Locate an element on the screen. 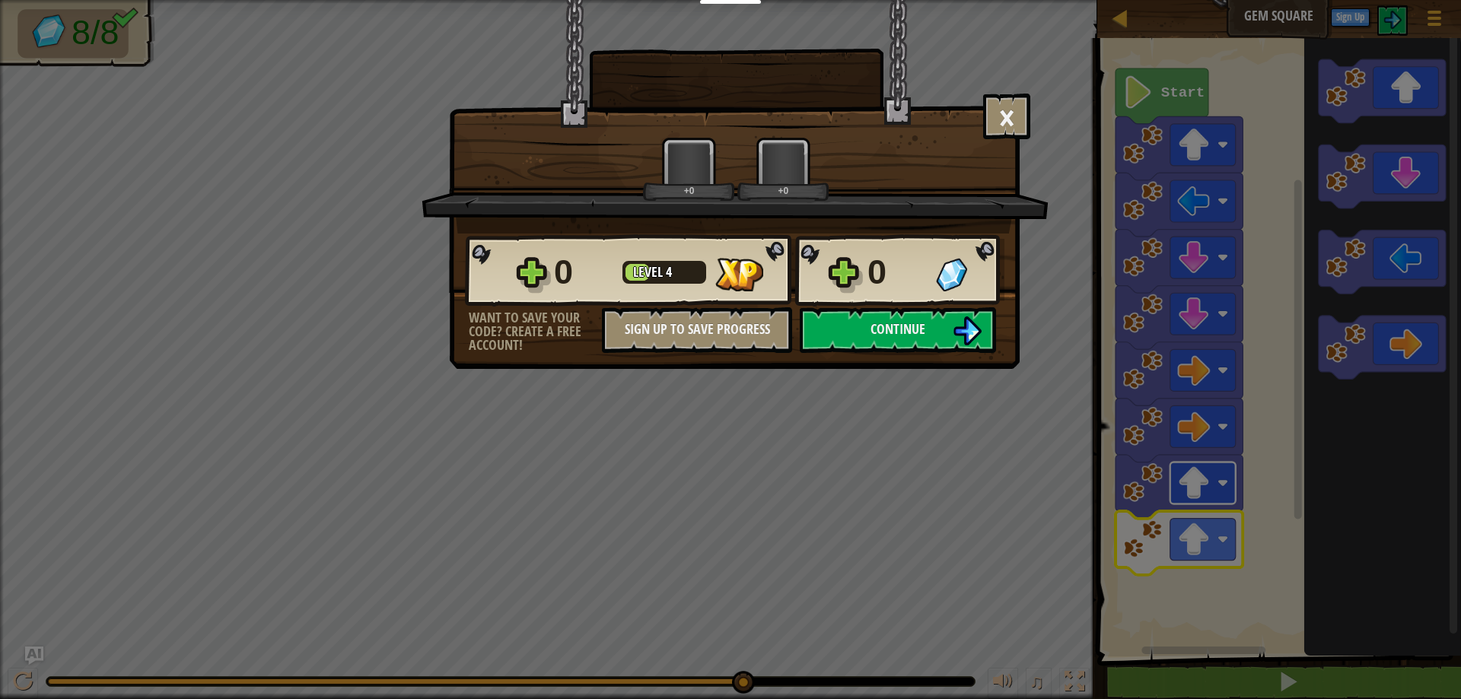 The height and width of the screenshot is (699, 1461). span: Continue is located at coordinates (898, 329).